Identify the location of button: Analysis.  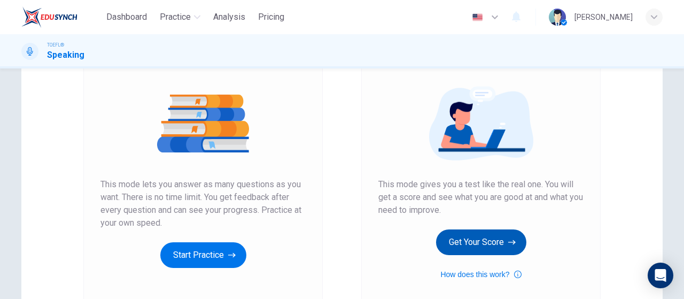
(229, 17).